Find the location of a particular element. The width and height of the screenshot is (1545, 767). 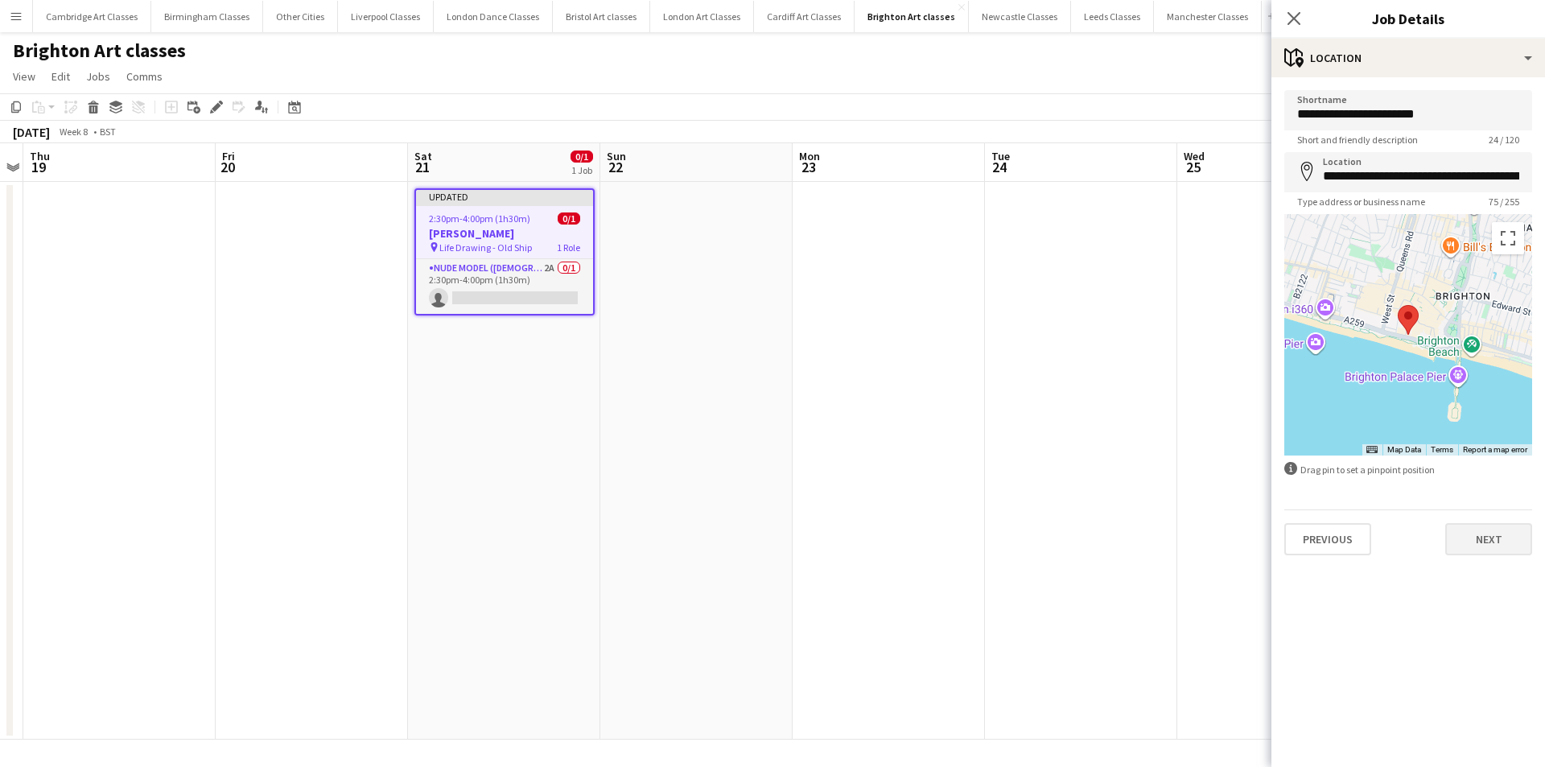

span: 25 is located at coordinates (1192, 167).